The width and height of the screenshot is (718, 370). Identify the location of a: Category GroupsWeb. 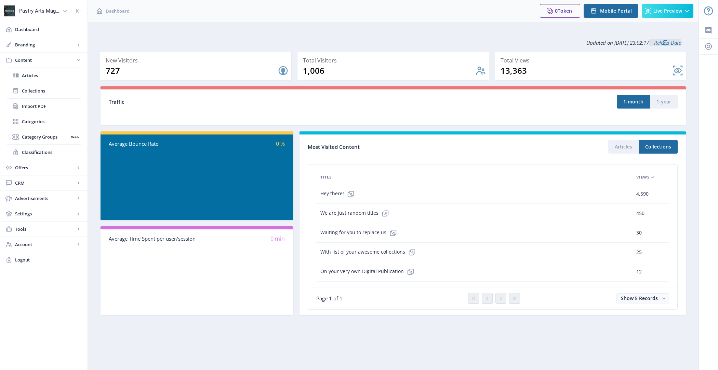
(44, 137).